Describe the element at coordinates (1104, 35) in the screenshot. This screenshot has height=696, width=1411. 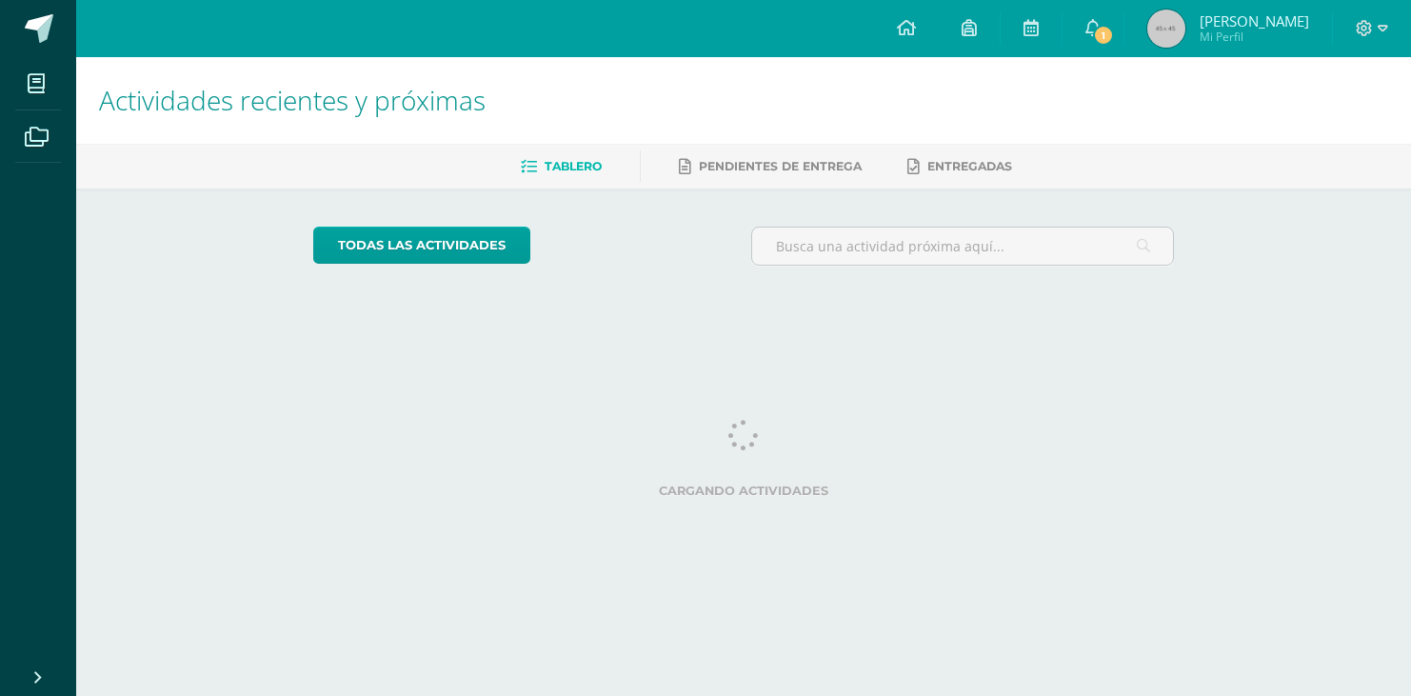
I see `span: 1` at that location.